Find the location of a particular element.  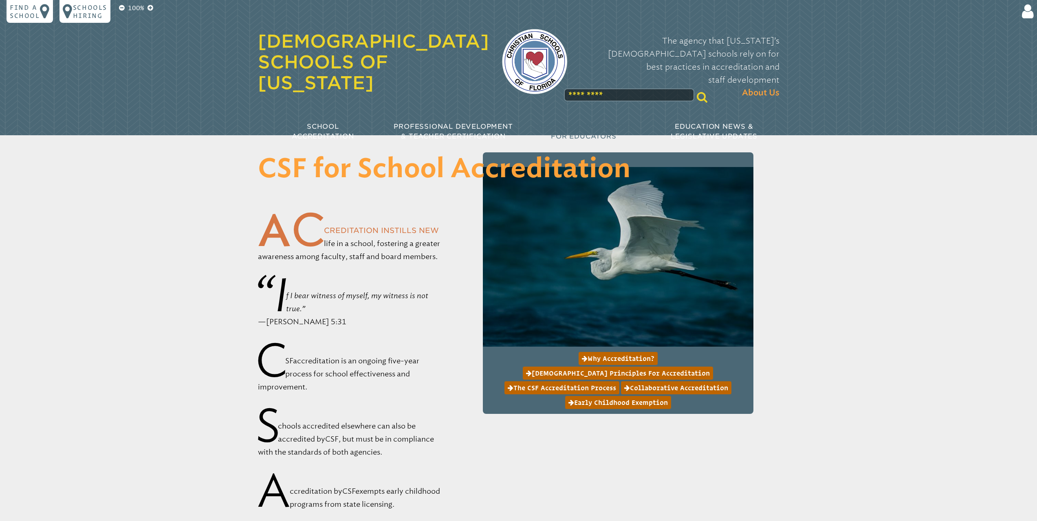

a: The CSF Accreditation Process is located at coordinates (562, 388).